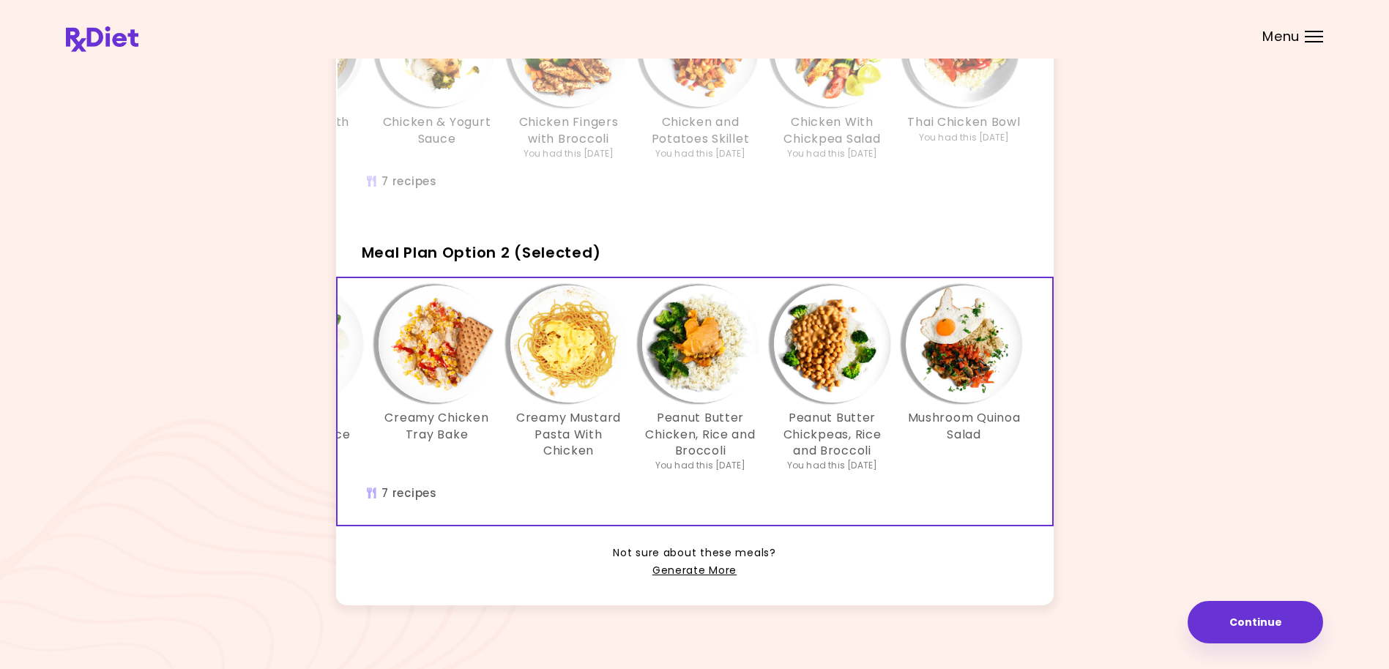  I want to click on h3: Creamy Mustard Pasta With Chicken, so click(569, 434).